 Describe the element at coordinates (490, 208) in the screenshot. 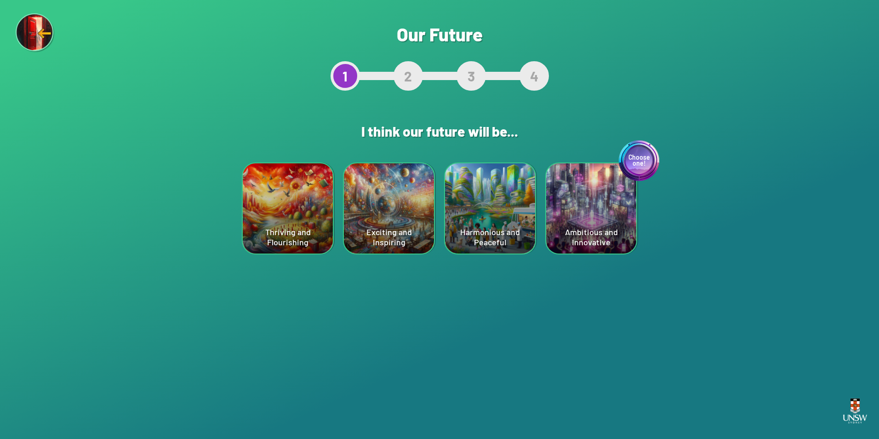

I see `div: Harmonious and Peaceful` at that location.